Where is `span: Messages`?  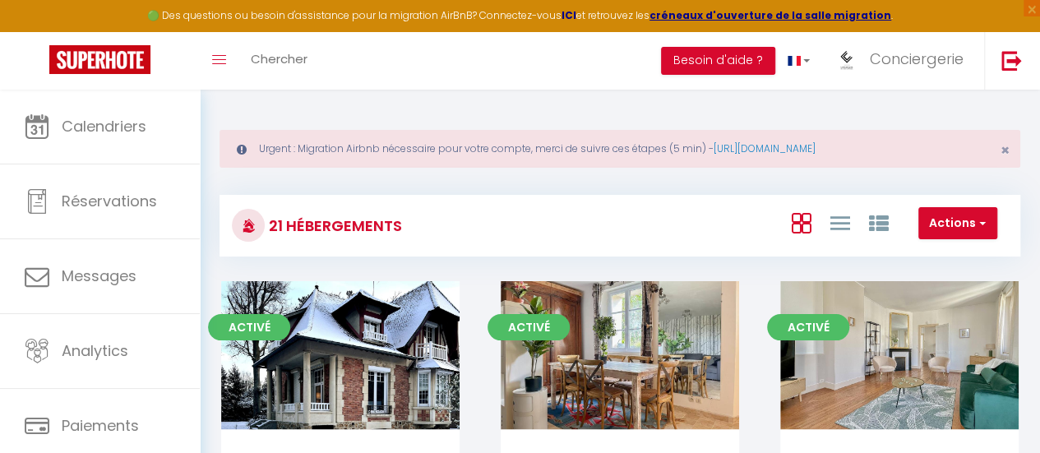
span: Messages is located at coordinates (99, 275).